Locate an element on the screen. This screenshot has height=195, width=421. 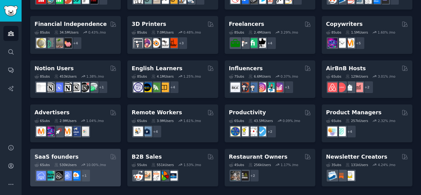
img: influencermarketing is located at coordinates (269, 87).